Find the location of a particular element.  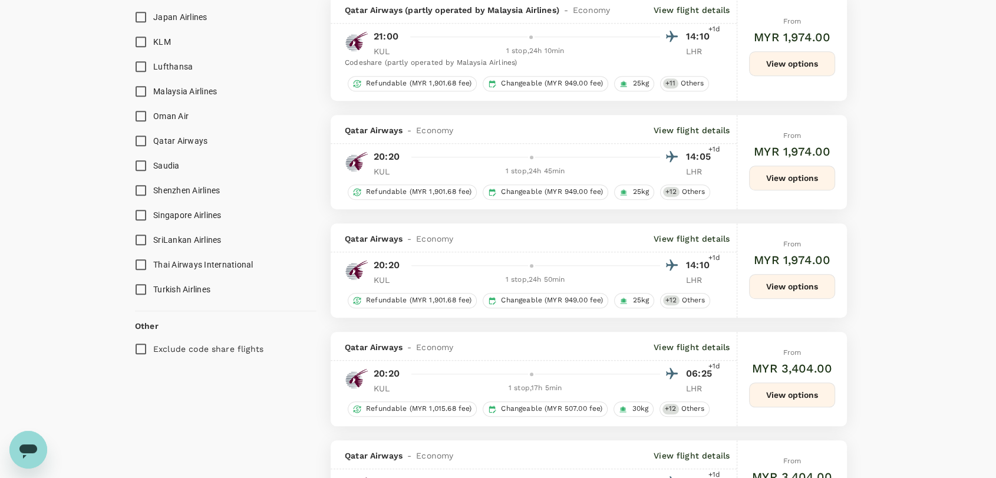

span: + 11 is located at coordinates (670, 83).